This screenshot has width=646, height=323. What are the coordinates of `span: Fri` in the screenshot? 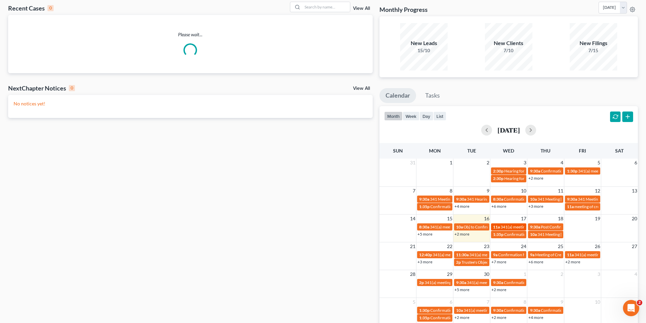 It's located at (582, 151).